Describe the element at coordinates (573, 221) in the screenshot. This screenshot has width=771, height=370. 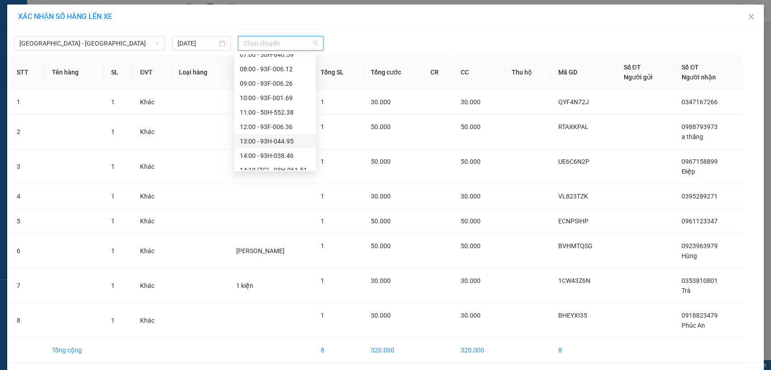
I see `span: ECNPSIHP` at that location.